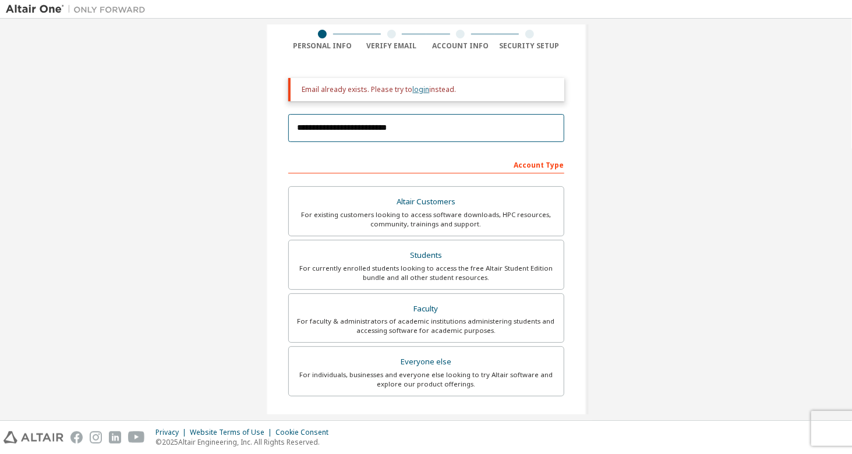 The height and width of the screenshot is (454, 852). Describe the element at coordinates (529, 46) in the screenshot. I see `div: Security Setup` at that location.